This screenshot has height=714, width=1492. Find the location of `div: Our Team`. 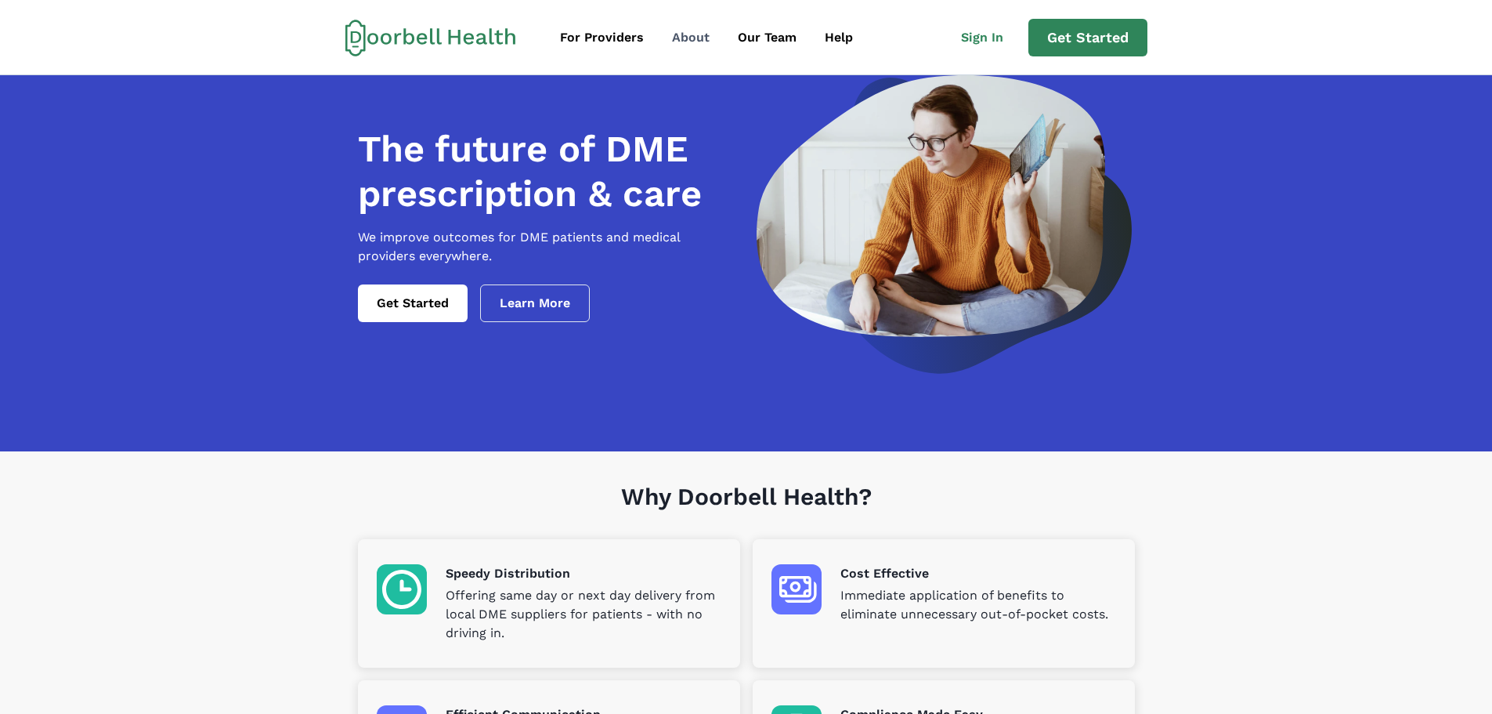

div: Our Team is located at coordinates (767, 38).